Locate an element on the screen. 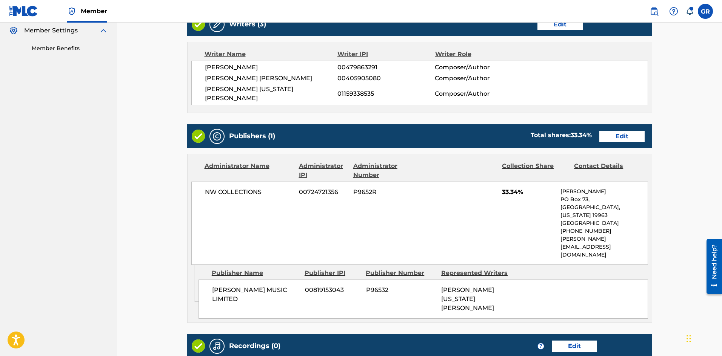 The width and height of the screenshot is (722, 356). p: PO Box 73, is located at coordinates (603, 200).